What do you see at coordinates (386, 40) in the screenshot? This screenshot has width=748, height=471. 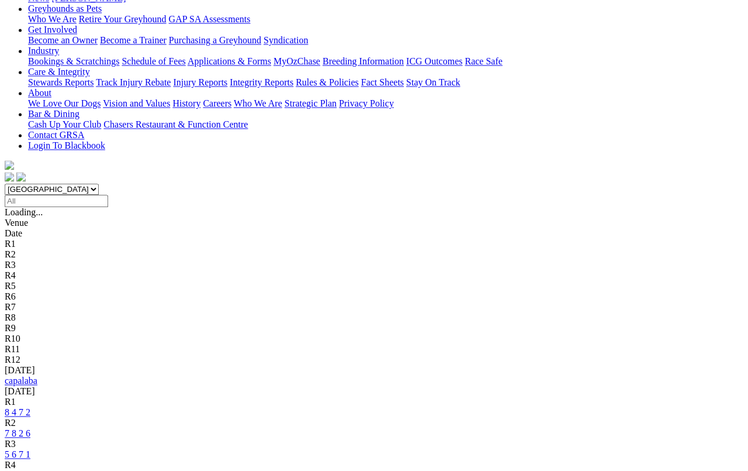 I see `div: Get Involved` at bounding box center [386, 40].